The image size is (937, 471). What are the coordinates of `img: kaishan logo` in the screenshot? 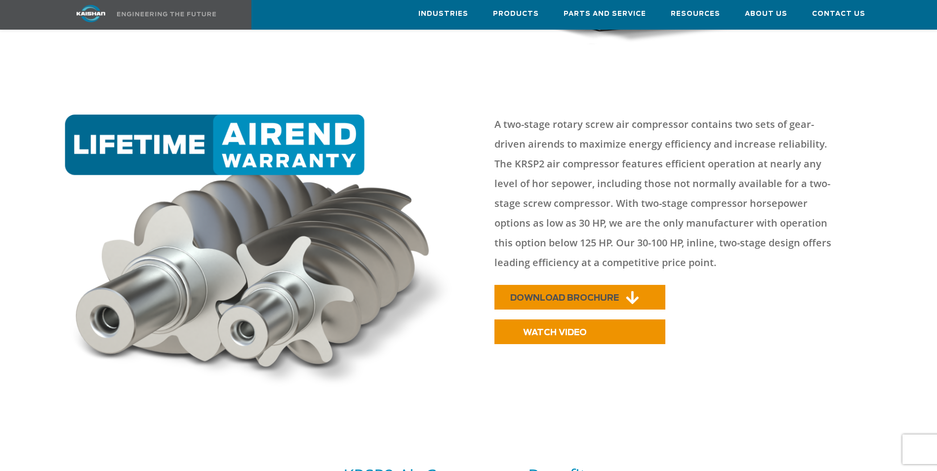 It's located at (91, 13).